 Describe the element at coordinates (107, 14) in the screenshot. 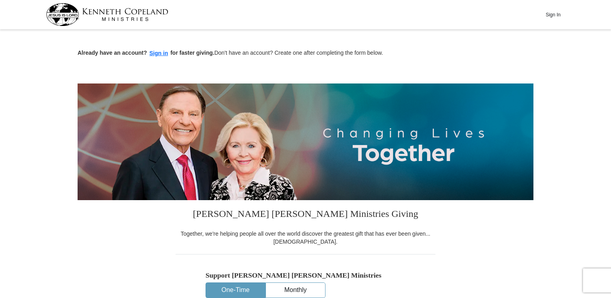

I see `img: kcm-header-logo.svg` at that location.